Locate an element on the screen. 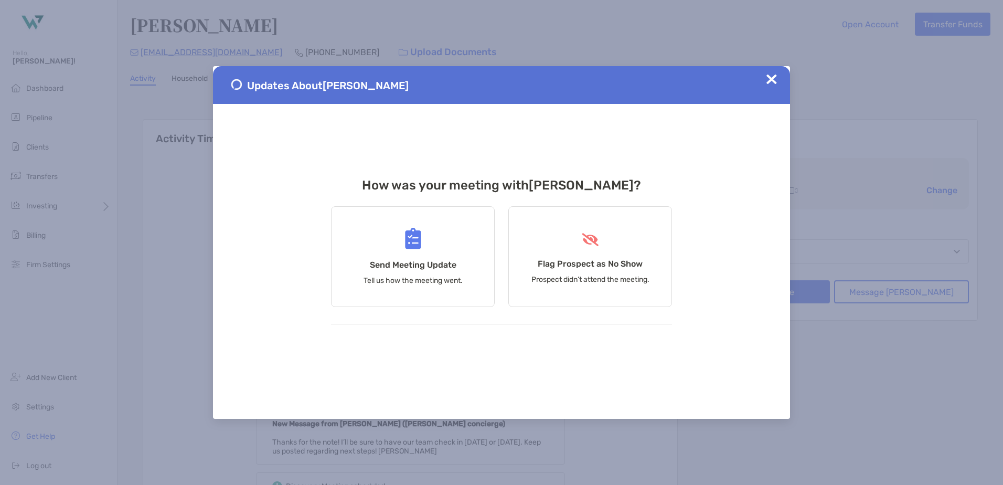 The width and height of the screenshot is (1003, 485). img: Close Updates Zoe is located at coordinates (772, 79).